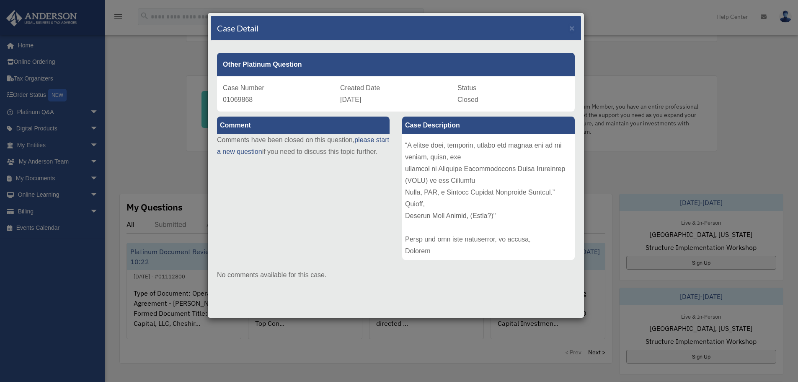 The image size is (798, 382). I want to click on span: 01069868, so click(237, 99).